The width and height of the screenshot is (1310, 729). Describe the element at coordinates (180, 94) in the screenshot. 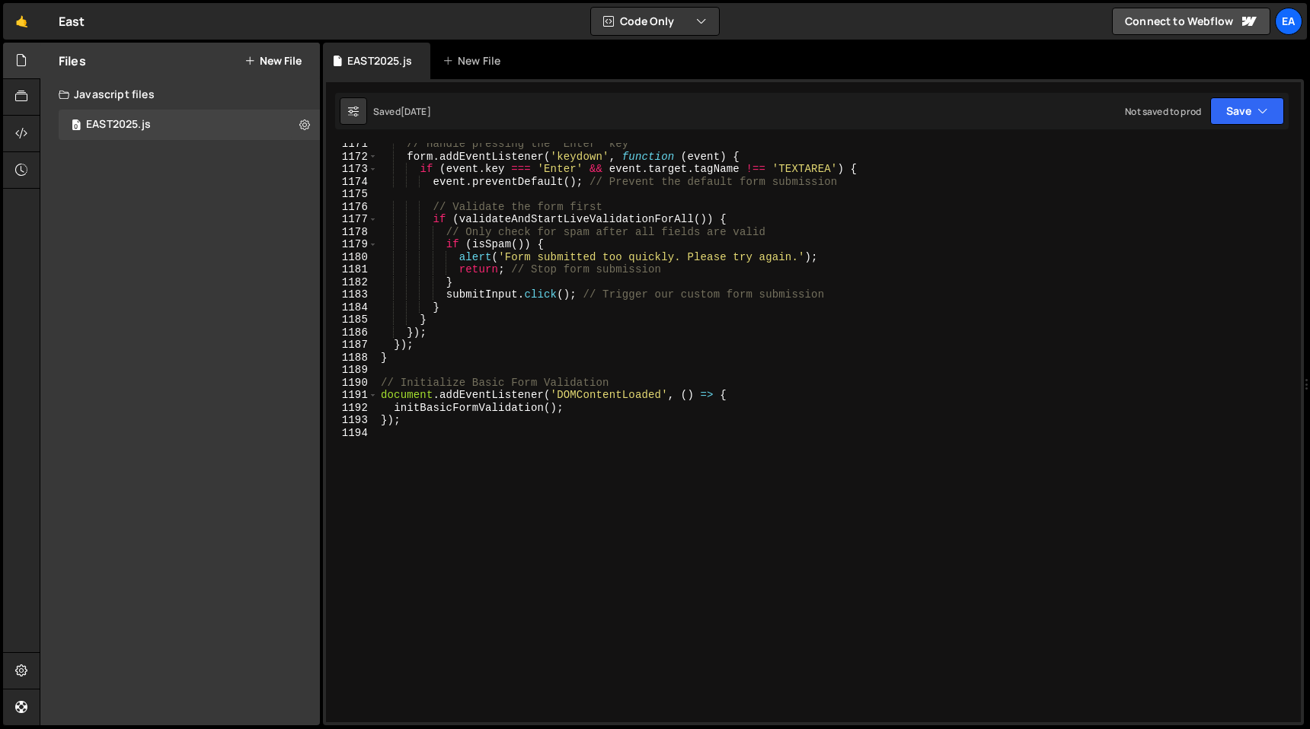

I see `div: Javascript files` at that location.